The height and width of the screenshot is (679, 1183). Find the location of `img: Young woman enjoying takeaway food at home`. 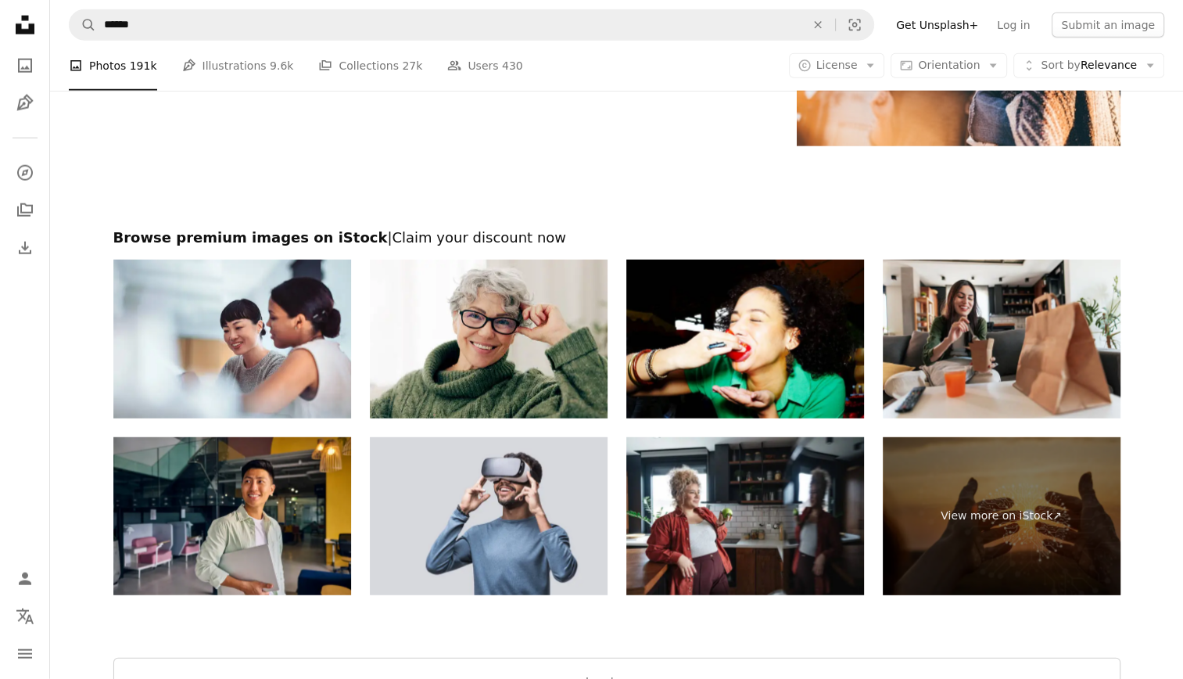

img: Young woman enjoying takeaway food at home is located at coordinates (1002, 339).